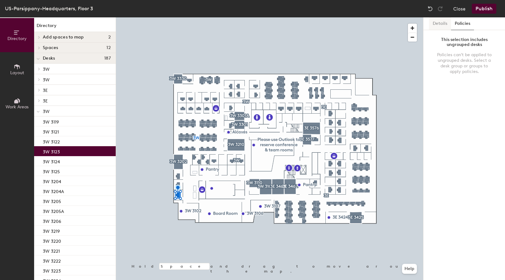 The image size is (505, 280). Describe the element at coordinates (430, 9) in the screenshot. I see `img: Undo` at that location.